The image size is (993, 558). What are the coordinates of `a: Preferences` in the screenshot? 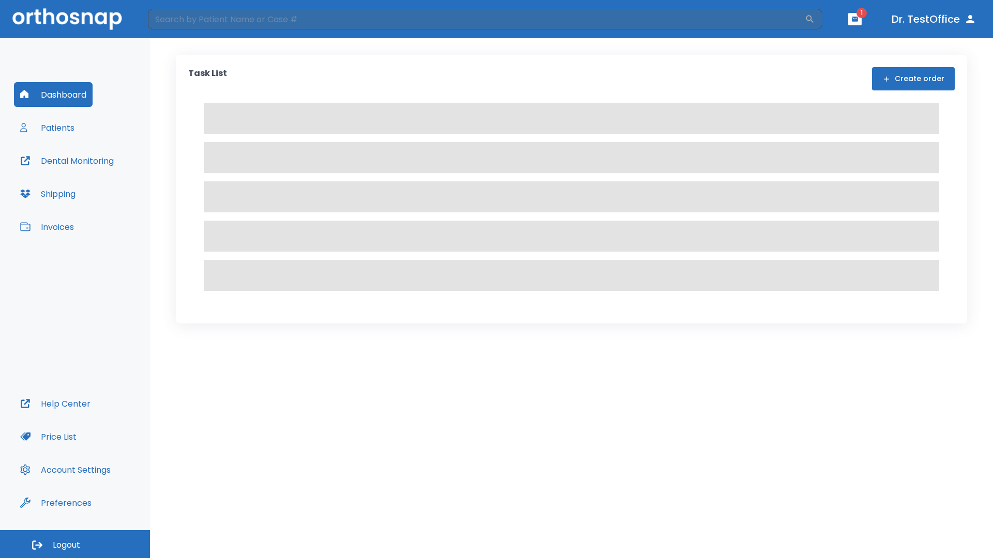 It's located at (56, 503).